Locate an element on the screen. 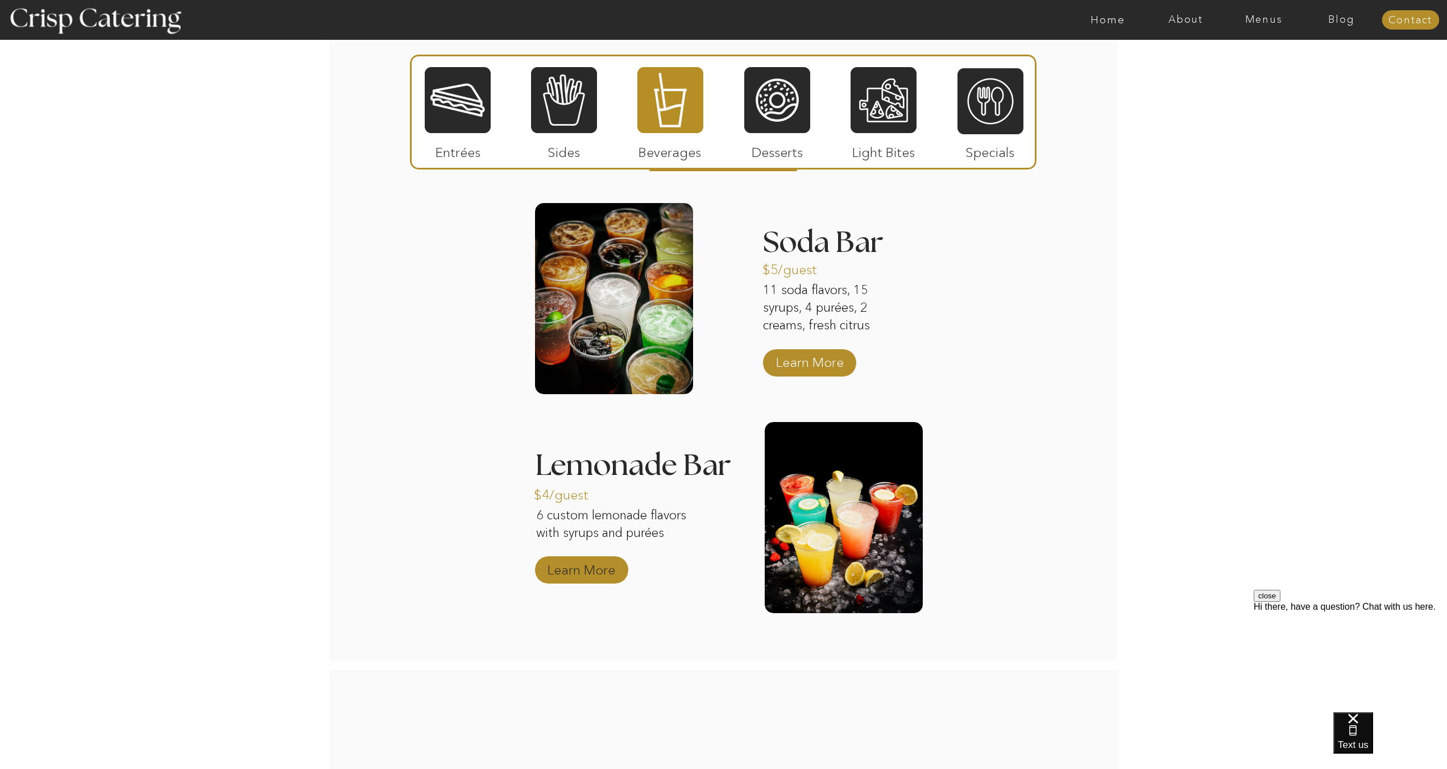 The image size is (1447, 769). h3: Soda Bar is located at coordinates (842, 243).